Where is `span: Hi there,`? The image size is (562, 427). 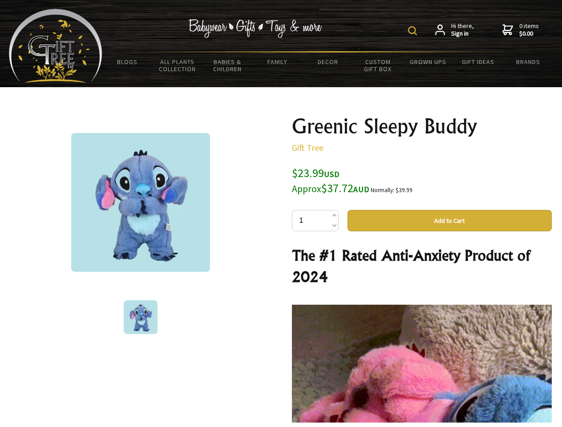
span: Hi there, is located at coordinates (462, 30).